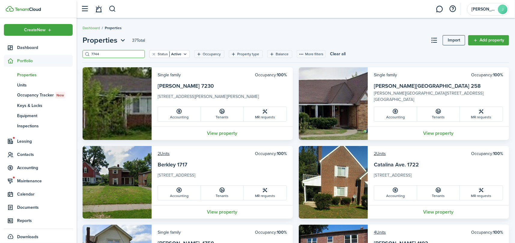 The height and width of the screenshot is (243, 515). Describe the element at coordinates (60, 95) in the screenshot. I see `span: New` at that location.